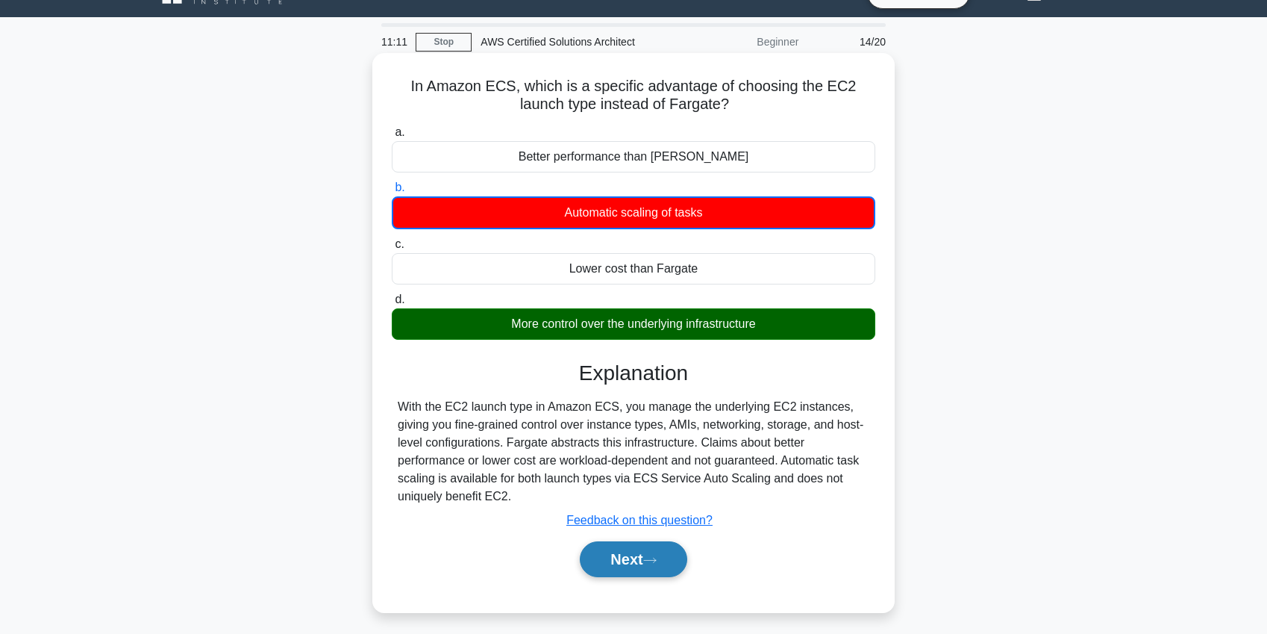  What do you see at coordinates (634, 324) in the screenshot?
I see `div: More control over the underlying infrastructure` at bounding box center [634, 324].